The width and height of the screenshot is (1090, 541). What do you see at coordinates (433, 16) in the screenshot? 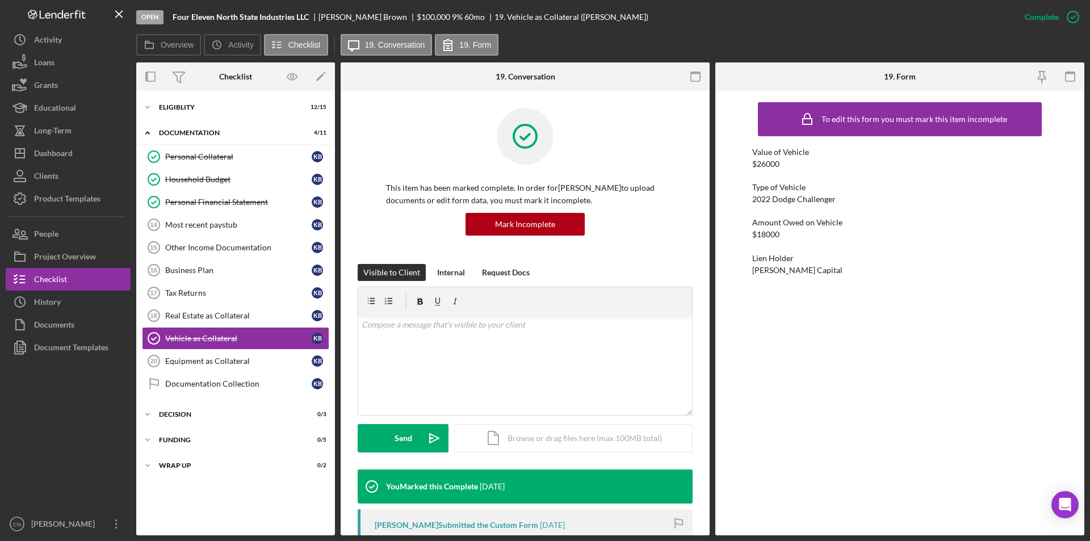
I see `span: $100,000` at bounding box center [433, 16].